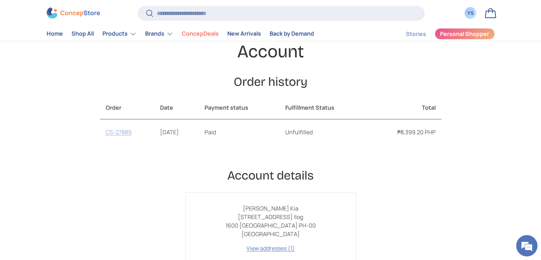  I want to click on th: Fulfillment Status, so click(324, 107).